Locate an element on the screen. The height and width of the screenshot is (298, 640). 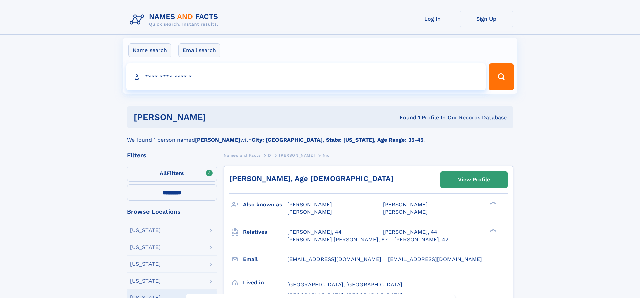
h3: Lived in is located at coordinates (265, 283).